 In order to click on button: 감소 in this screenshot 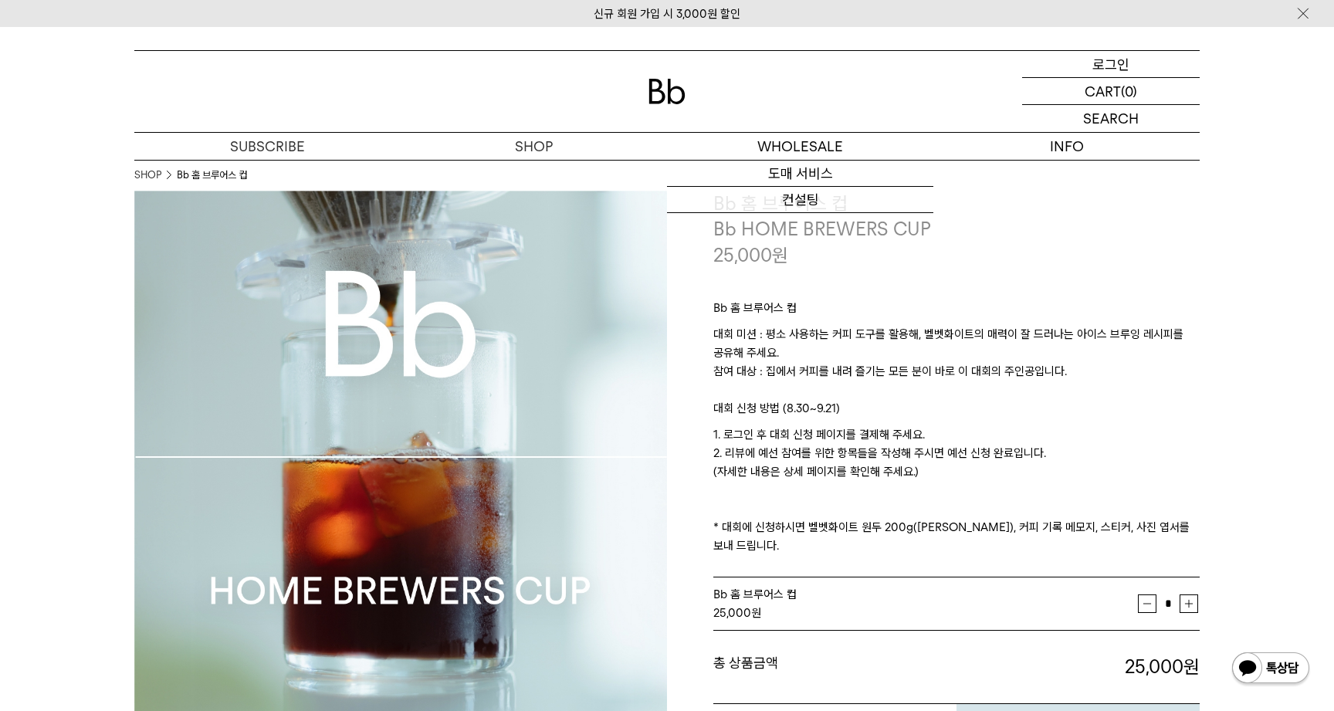, I will do `click(1147, 604)`.